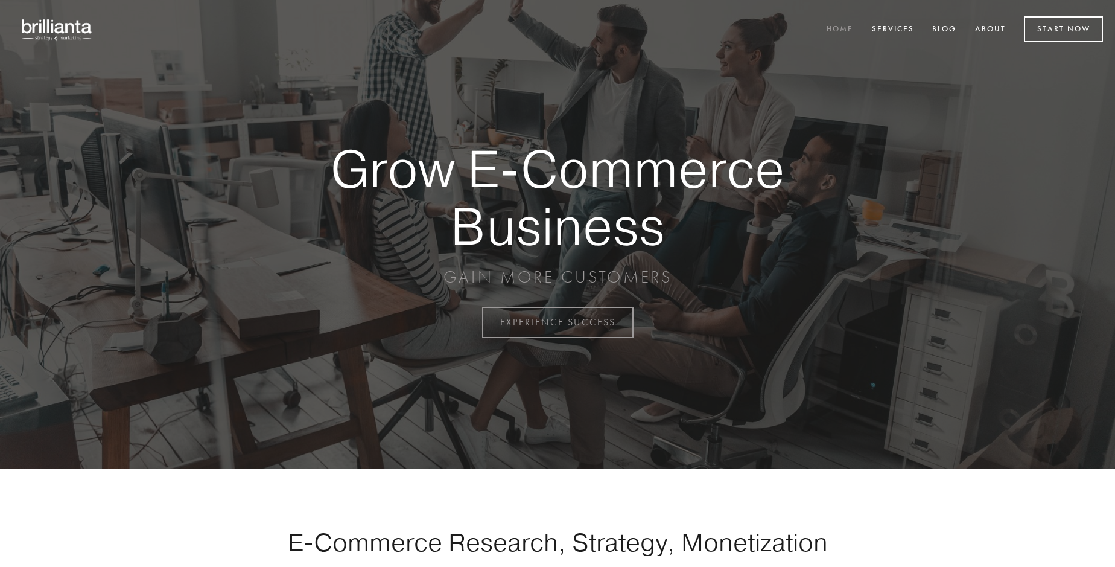 This screenshot has width=1115, height=567. Describe the element at coordinates (558, 542) in the screenshot. I see `h1: E-Commerce Research, Strategy, Monetization` at that location.